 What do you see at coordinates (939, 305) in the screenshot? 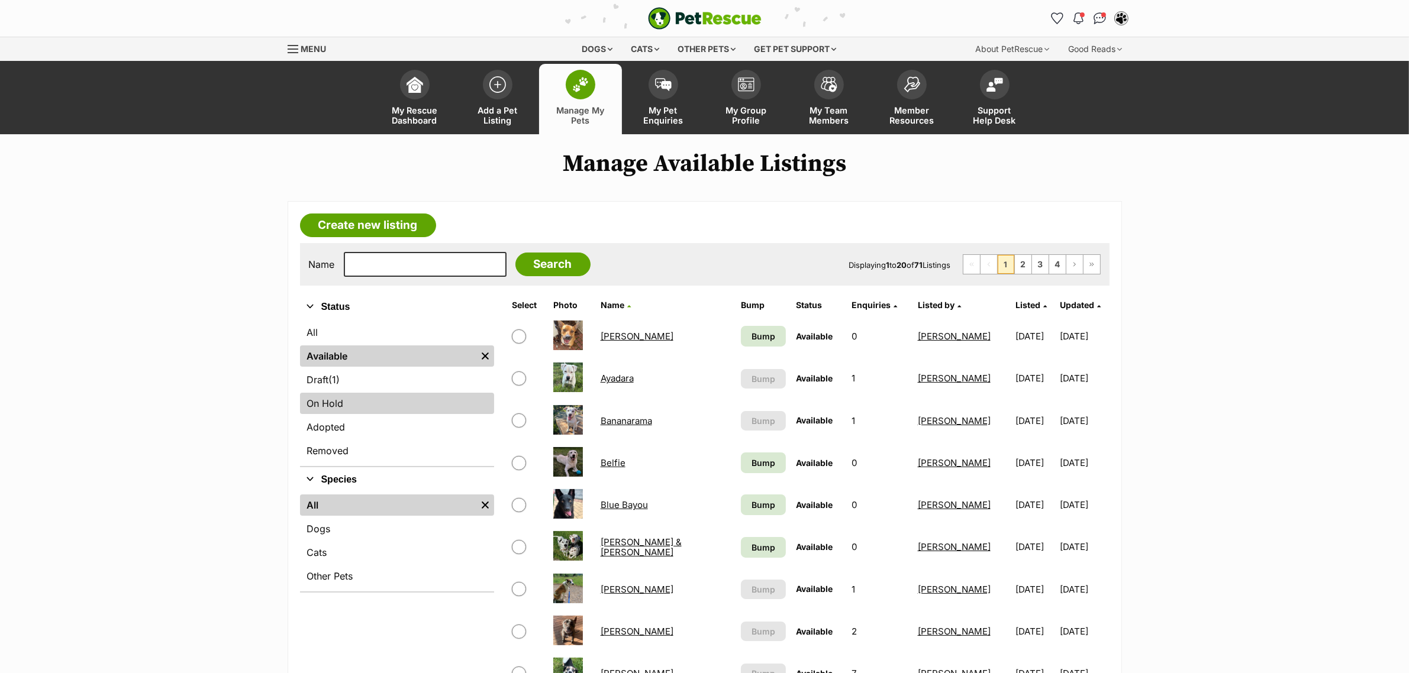
I see `a: Listed by` at bounding box center [939, 305].